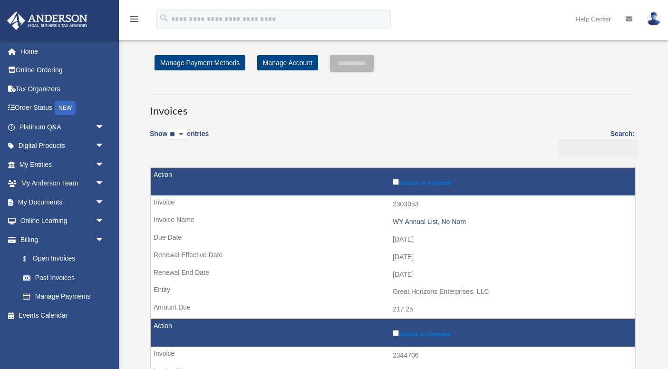 Image resolution: width=668 pixels, height=369 pixels. What do you see at coordinates (64, 278) in the screenshot?
I see `a: Past Invoices` at bounding box center [64, 278].